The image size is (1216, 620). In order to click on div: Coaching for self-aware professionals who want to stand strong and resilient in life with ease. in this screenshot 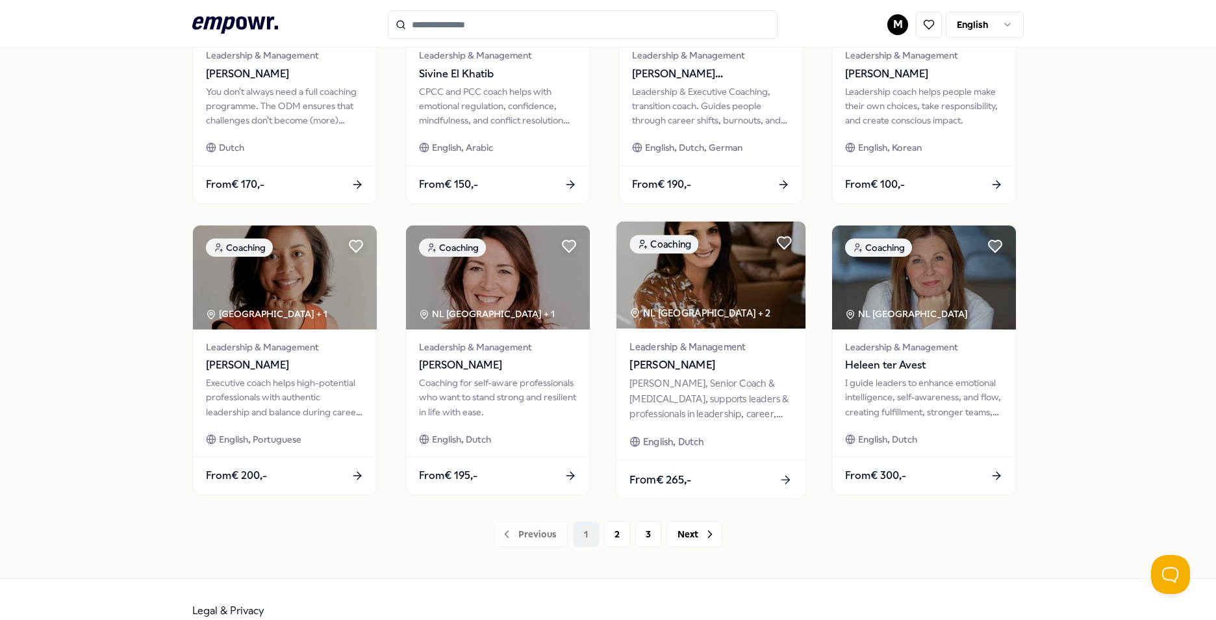, I will do `click(498, 397)`.